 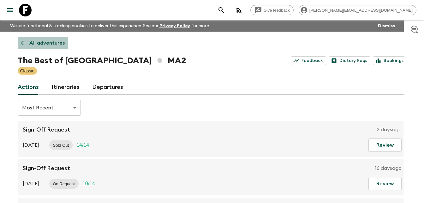 What do you see at coordinates (388, 168) in the screenshot?
I see `p: 16 days ago` at bounding box center [388, 168].